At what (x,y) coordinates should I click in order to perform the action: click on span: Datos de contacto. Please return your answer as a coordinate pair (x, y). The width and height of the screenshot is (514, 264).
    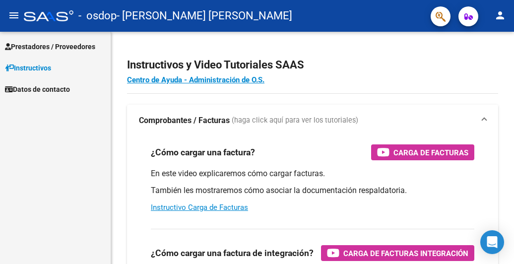
    Looking at the image, I should click on (37, 89).